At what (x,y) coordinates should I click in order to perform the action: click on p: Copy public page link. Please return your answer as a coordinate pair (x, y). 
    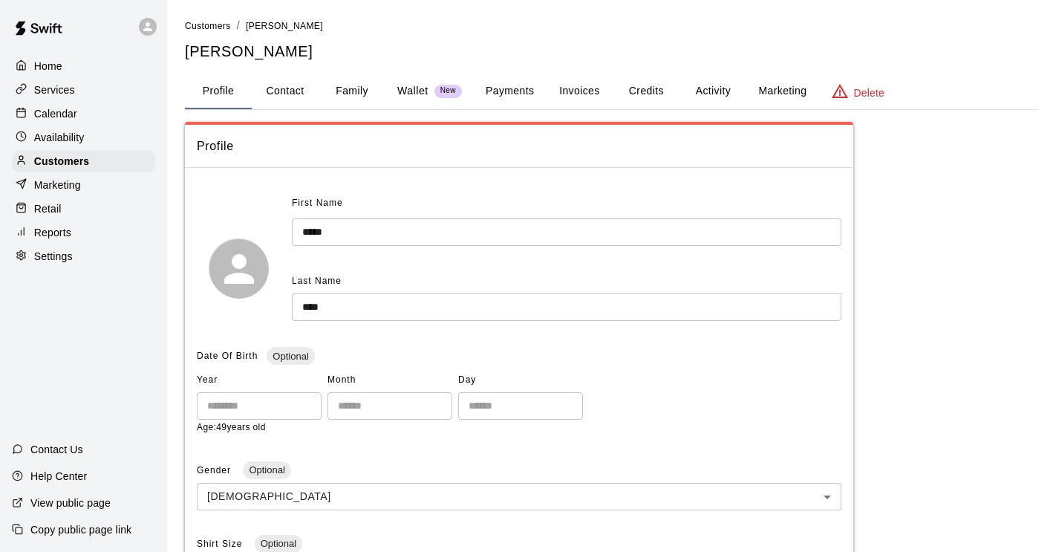
    Looking at the image, I should click on (81, 529).